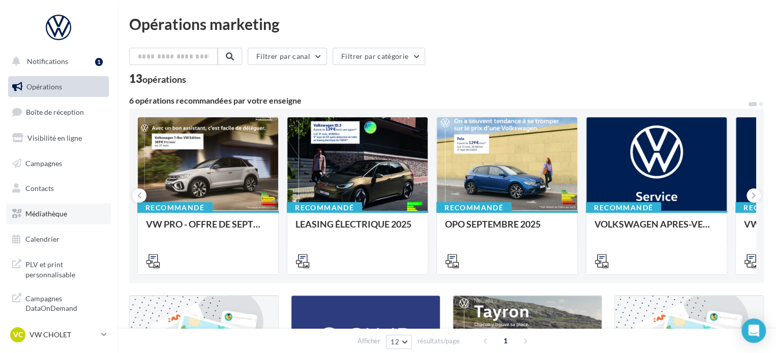 The height and width of the screenshot is (353, 776). I want to click on span: 1, so click(505, 341).